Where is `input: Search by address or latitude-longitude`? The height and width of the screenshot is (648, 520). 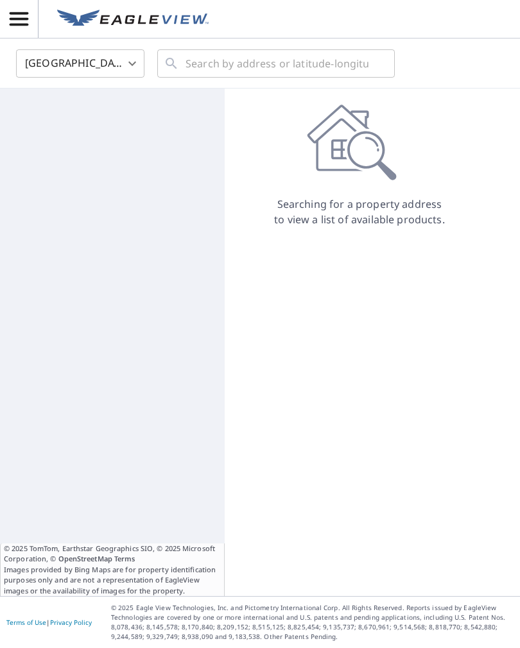 input: Search by address or latitude-longitude is located at coordinates (277, 64).